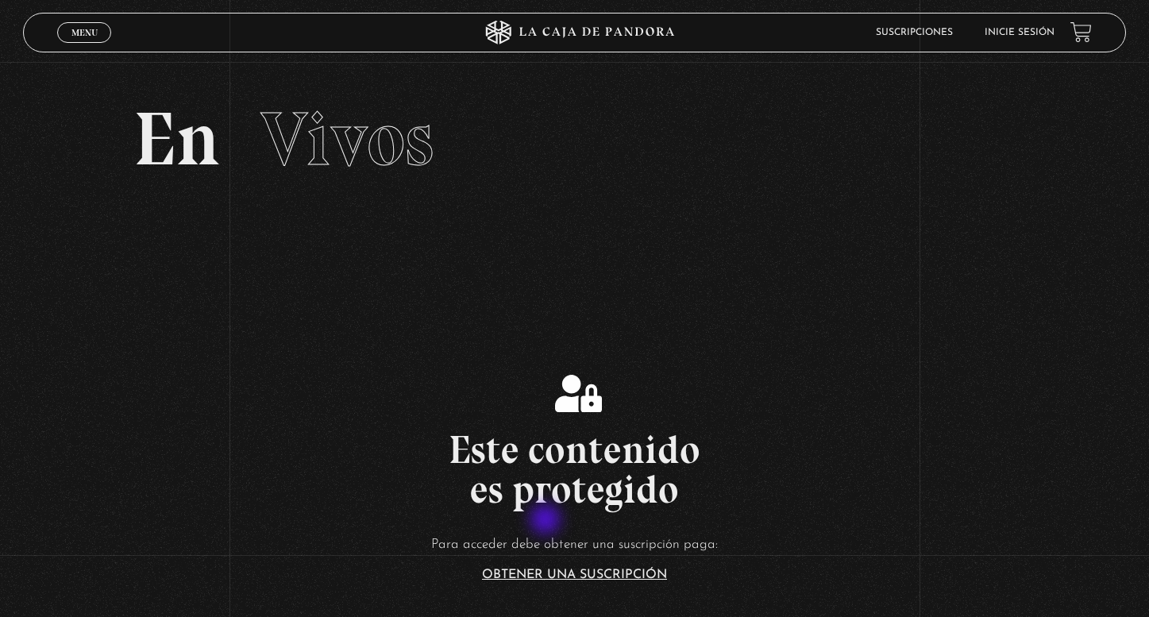 The width and height of the screenshot is (1149, 617). What do you see at coordinates (574, 575) in the screenshot?
I see `a: Obtener una suscripción` at bounding box center [574, 575].